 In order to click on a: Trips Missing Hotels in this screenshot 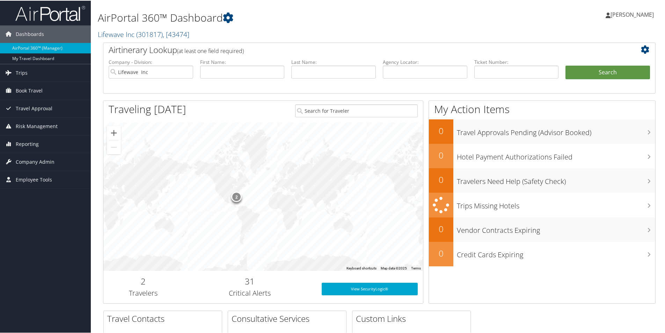, I will do `click(542, 204)`.